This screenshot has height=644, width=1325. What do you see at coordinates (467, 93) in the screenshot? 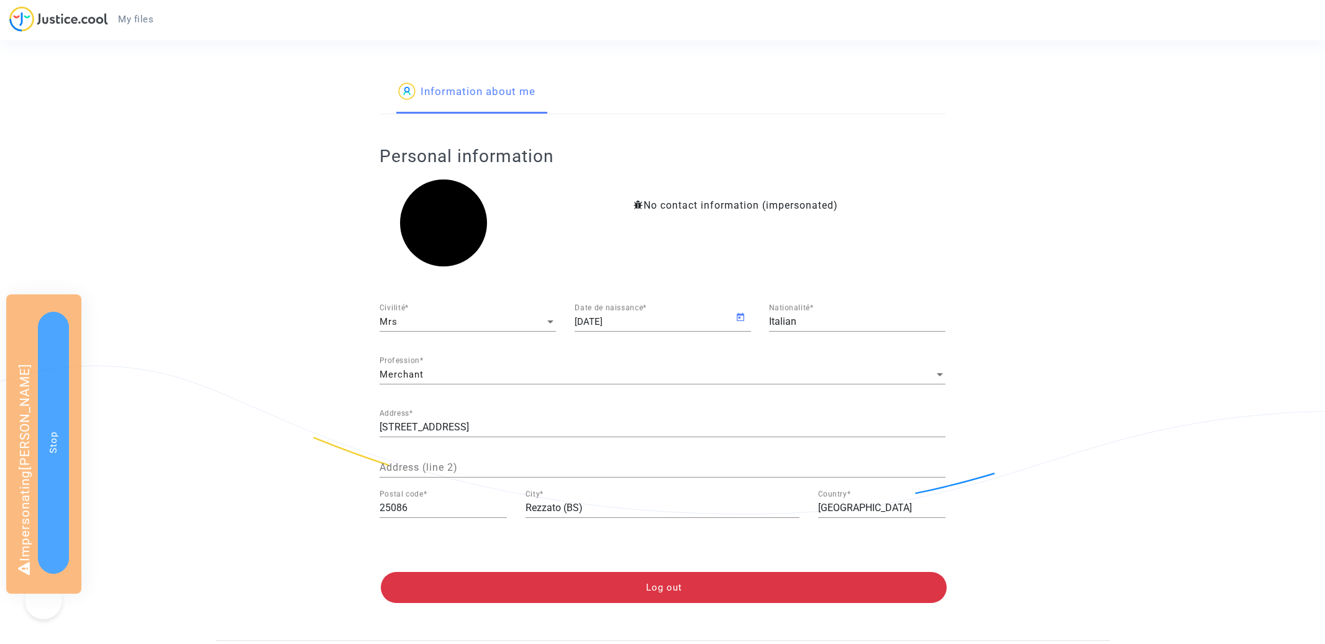
I see `a: Information about me` at bounding box center [467, 93].